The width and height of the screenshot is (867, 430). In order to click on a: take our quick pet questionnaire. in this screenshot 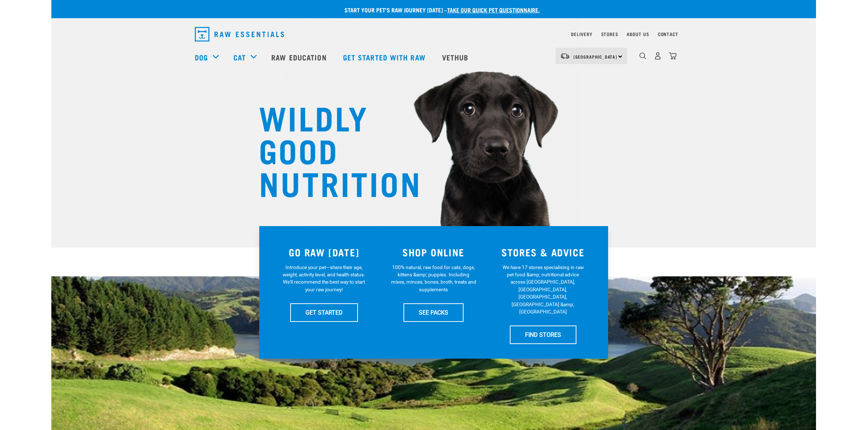, I will do `click(494, 9)`.